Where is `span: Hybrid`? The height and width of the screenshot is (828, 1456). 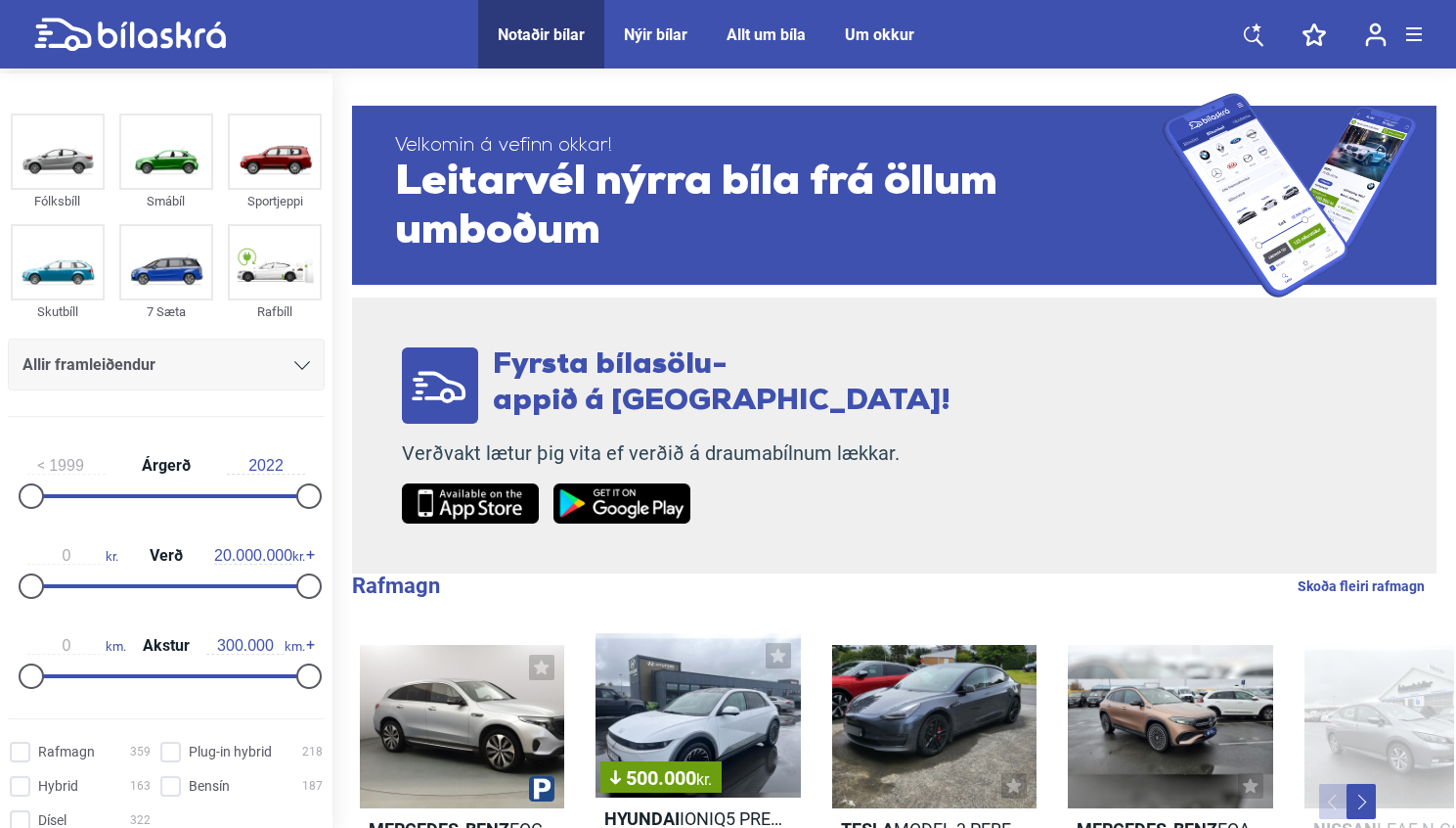
span: Hybrid is located at coordinates (58, 785).